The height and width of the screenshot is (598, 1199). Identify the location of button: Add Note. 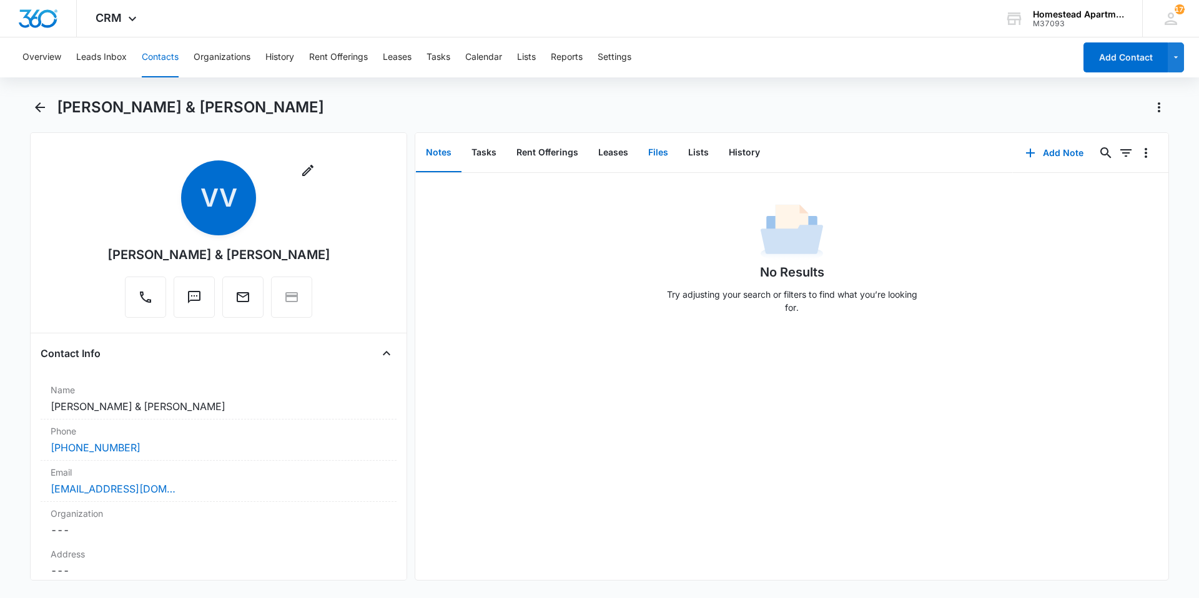
(1054, 153).